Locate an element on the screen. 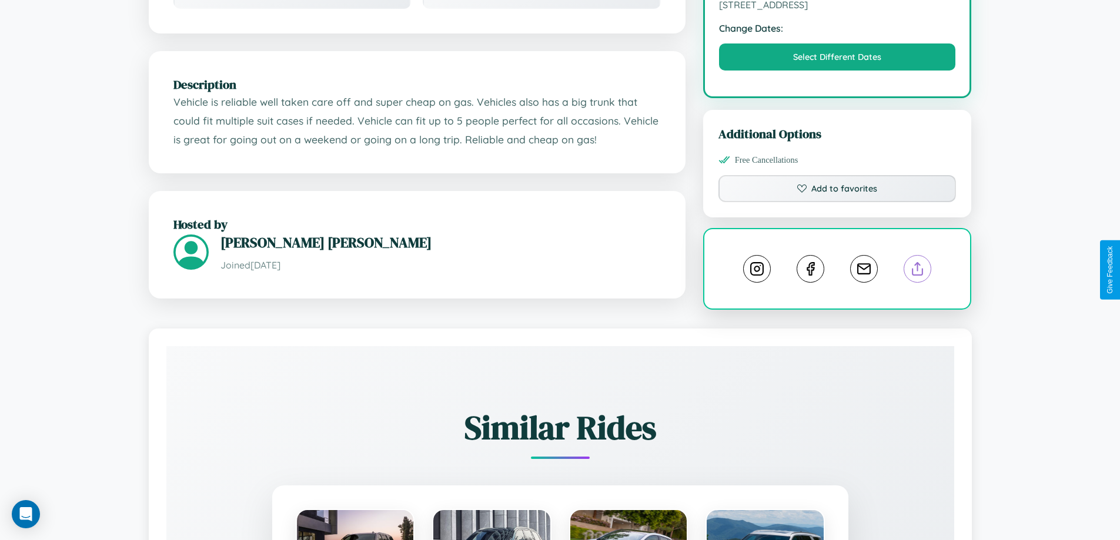  strong: Change Dates: is located at coordinates (837, 28).